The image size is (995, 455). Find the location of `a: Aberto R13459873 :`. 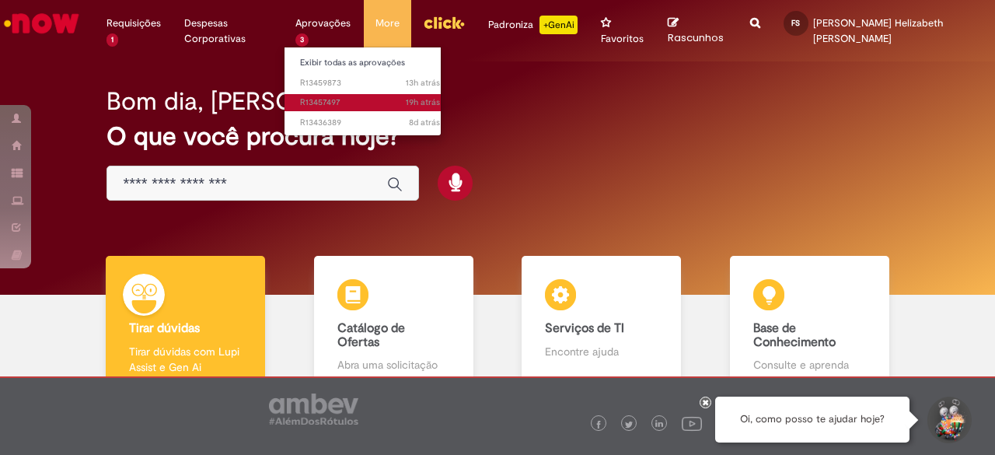

a: Aberto R13459873 : is located at coordinates (370, 83).